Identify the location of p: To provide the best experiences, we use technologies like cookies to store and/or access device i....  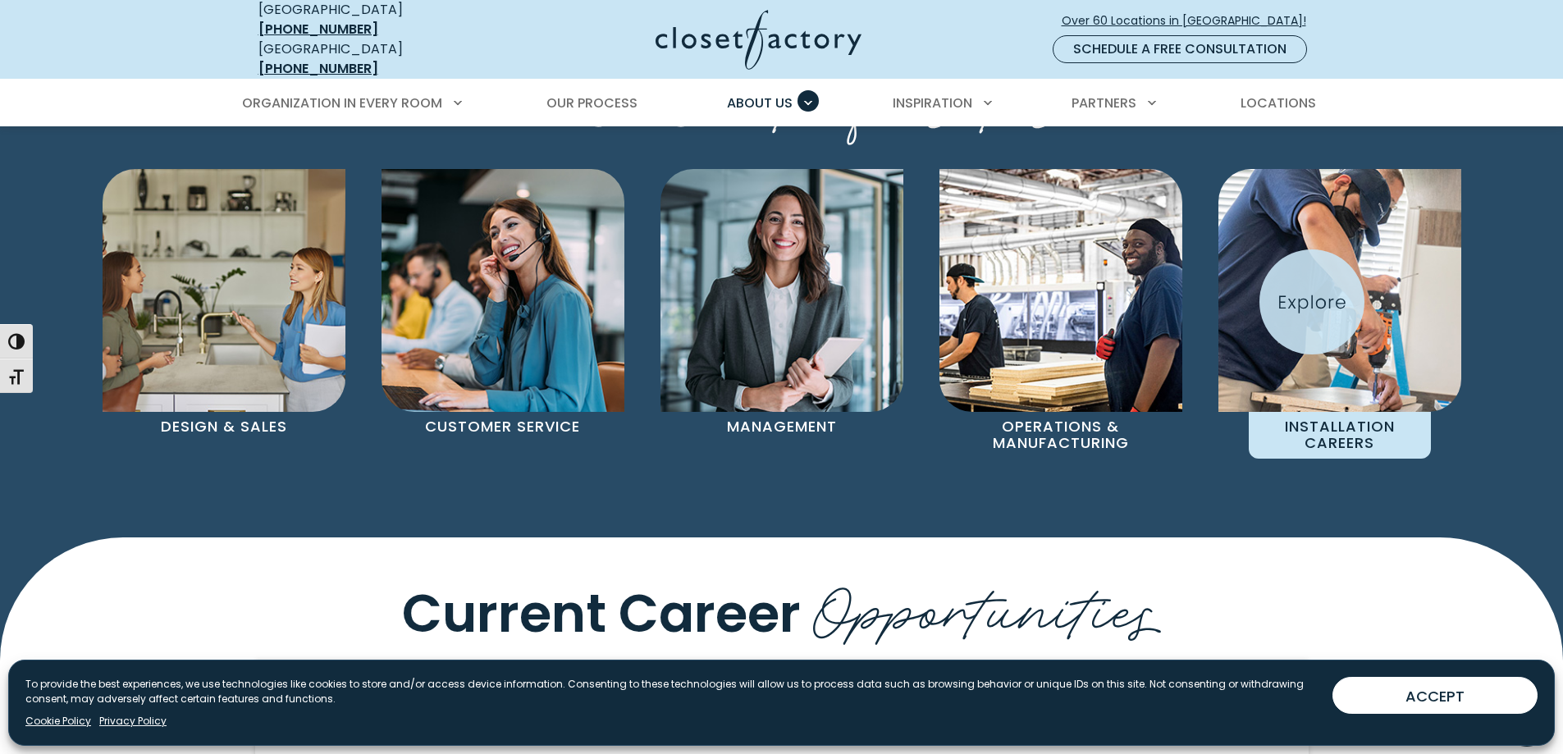
(672, 692).